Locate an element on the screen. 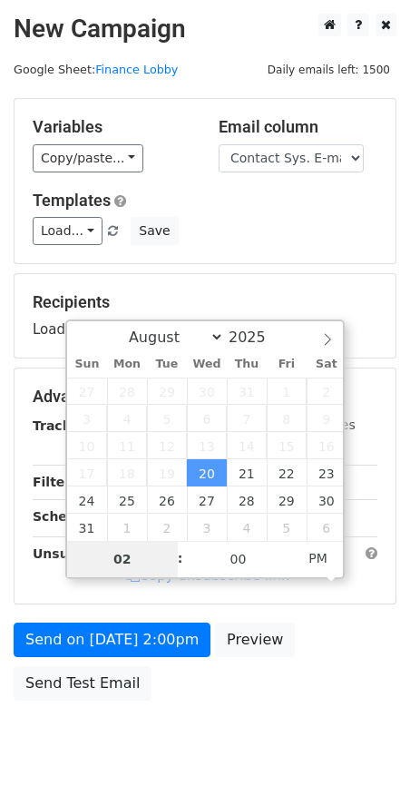  span: Tue is located at coordinates (167, 364).